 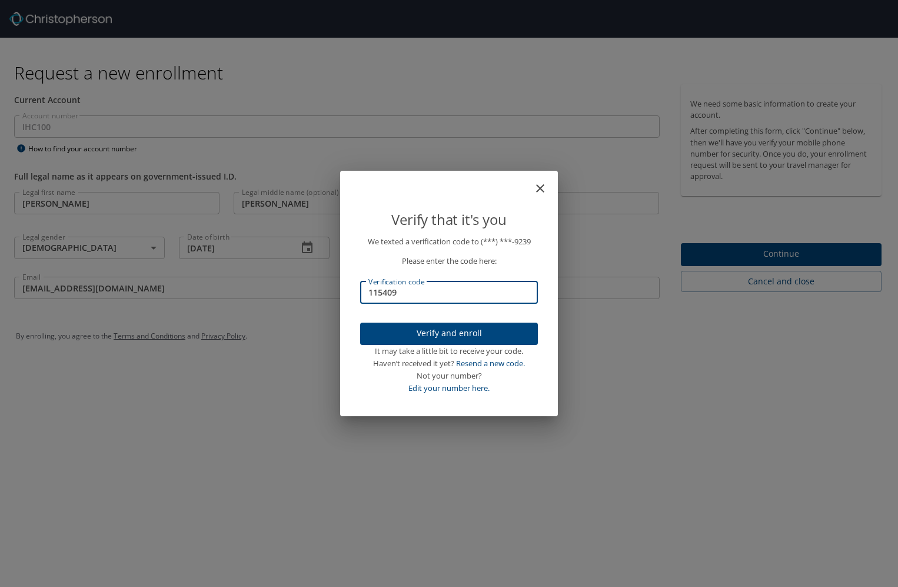 What do you see at coordinates (449, 376) in the screenshot?
I see `div: Not your number?` at bounding box center [449, 376].